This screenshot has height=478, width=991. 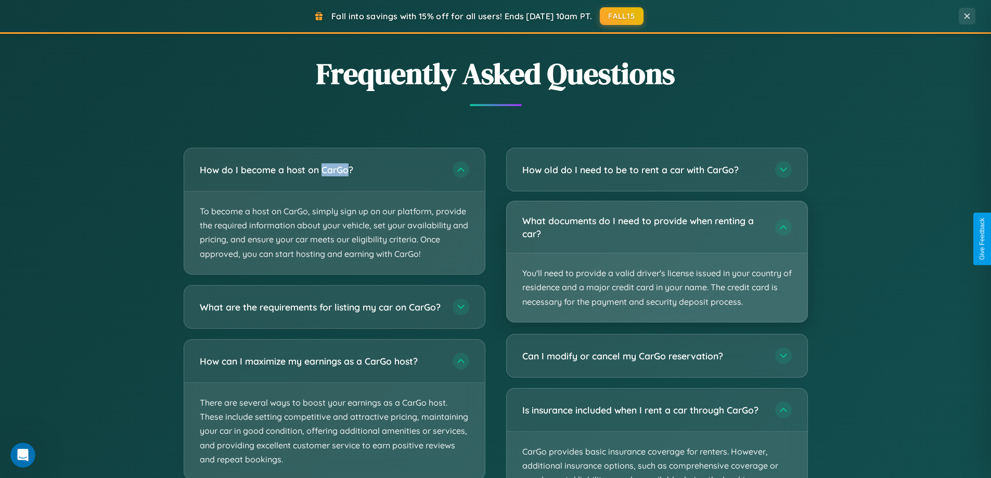 What do you see at coordinates (657, 288) in the screenshot?
I see `p: You'll need to provide a valid driver's license issued in your country of residence and a major c...` at bounding box center [657, 288].